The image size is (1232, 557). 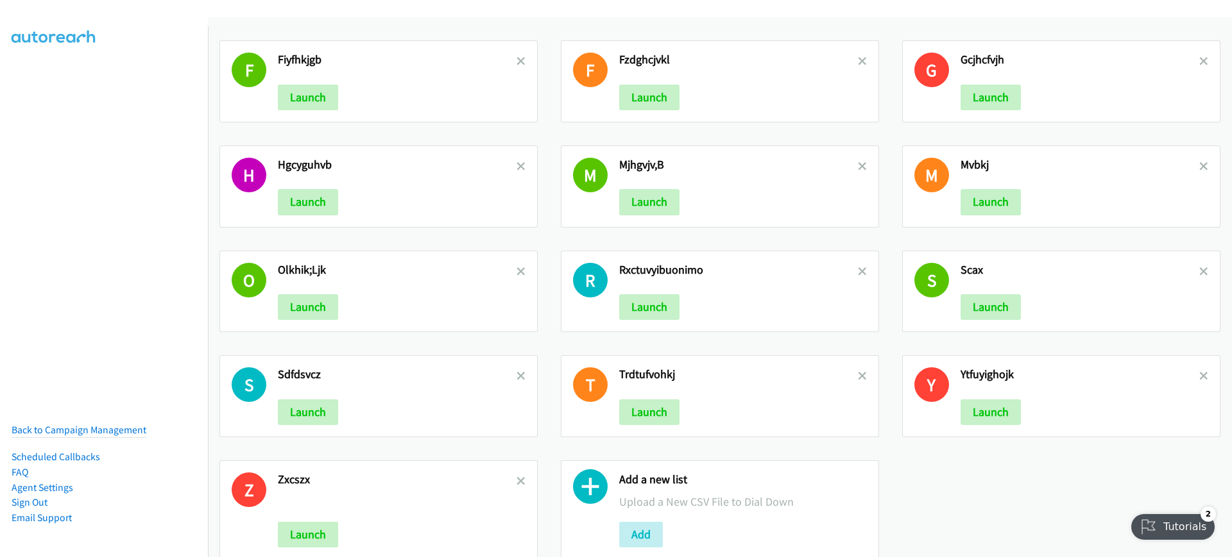 I want to click on h2: Fiyfhkjgb, so click(x=397, y=60).